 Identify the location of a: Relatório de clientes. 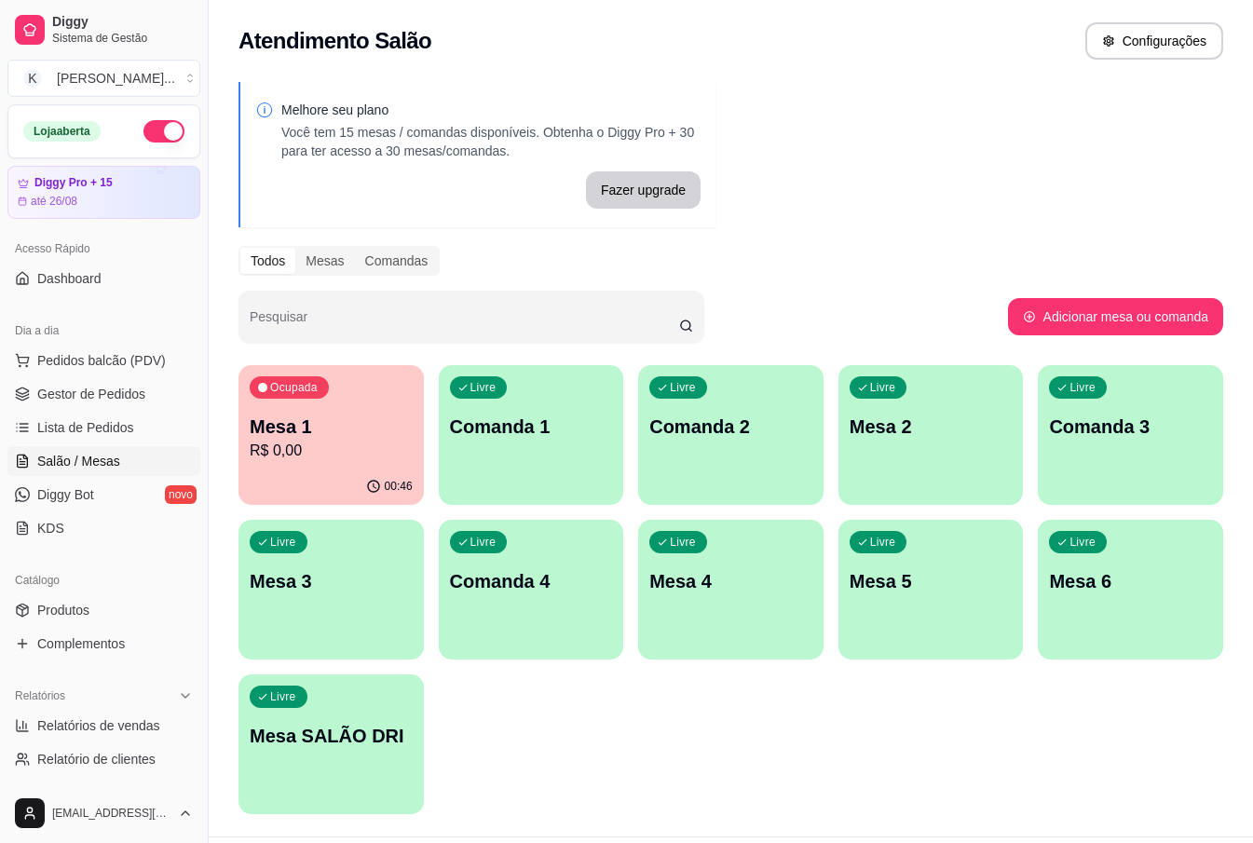
(103, 759).